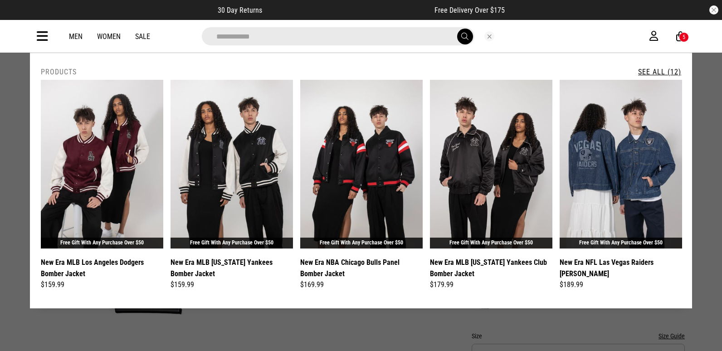 This screenshot has width=722, height=351. What do you see at coordinates (680, 36) in the screenshot?
I see `a: 5` at bounding box center [680, 36].